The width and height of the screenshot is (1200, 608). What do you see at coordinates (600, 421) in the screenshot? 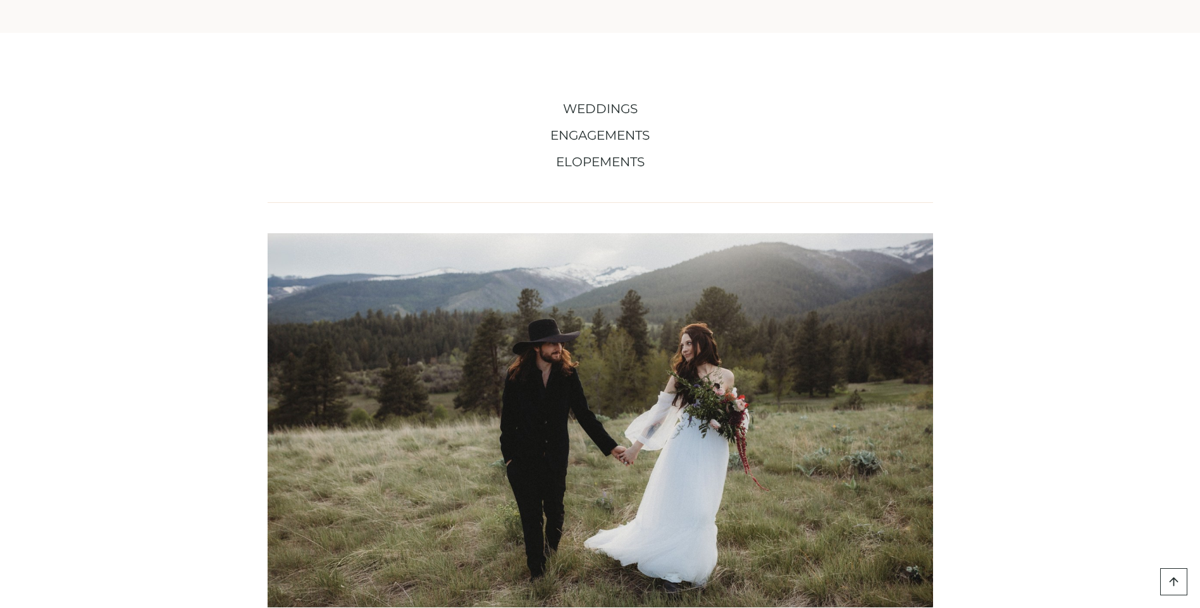
I see `img: Our Favorite Montana Wedding Vendors` at bounding box center [600, 421].